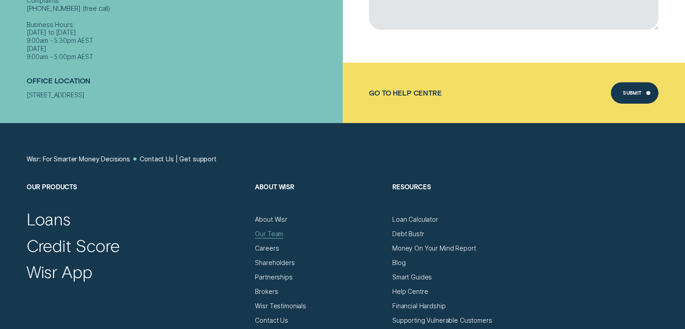  I want to click on button: Submit, so click(634, 93).